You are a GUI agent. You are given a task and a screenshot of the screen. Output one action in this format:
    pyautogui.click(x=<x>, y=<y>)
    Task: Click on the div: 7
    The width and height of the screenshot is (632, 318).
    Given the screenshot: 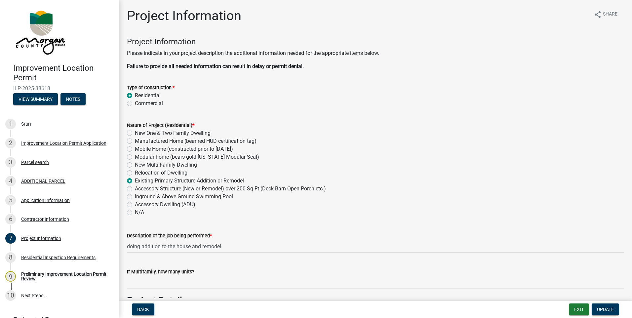 What is the action you would take?
    pyautogui.click(x=11, y=238)
    